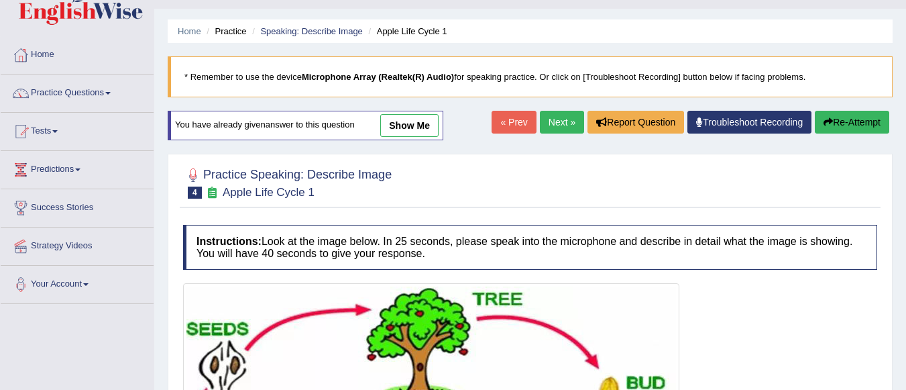 This screenshot has height=390, width=906. Describe the element at coordinates (229, 241) in the screenshot. I see `b: Instructions:` at that location.